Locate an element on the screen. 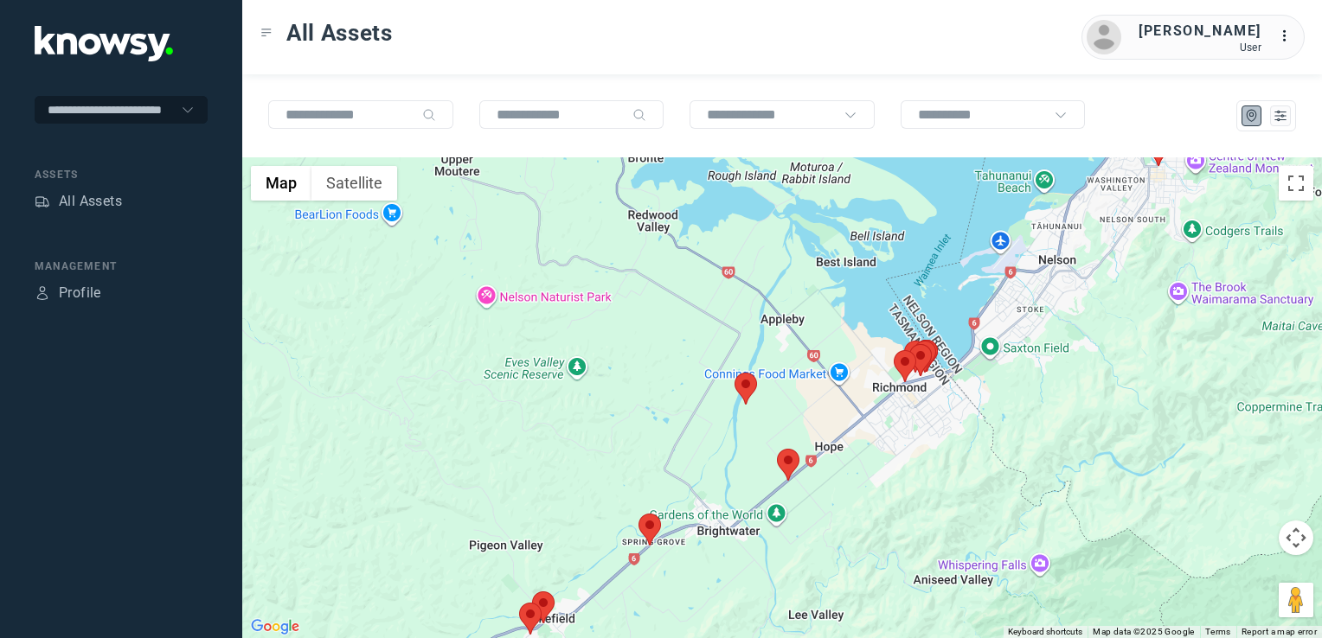 Image resolution: width=1322 pixels, height=638 pixels. img: avatar.png is located at coordinates (1104, 37).